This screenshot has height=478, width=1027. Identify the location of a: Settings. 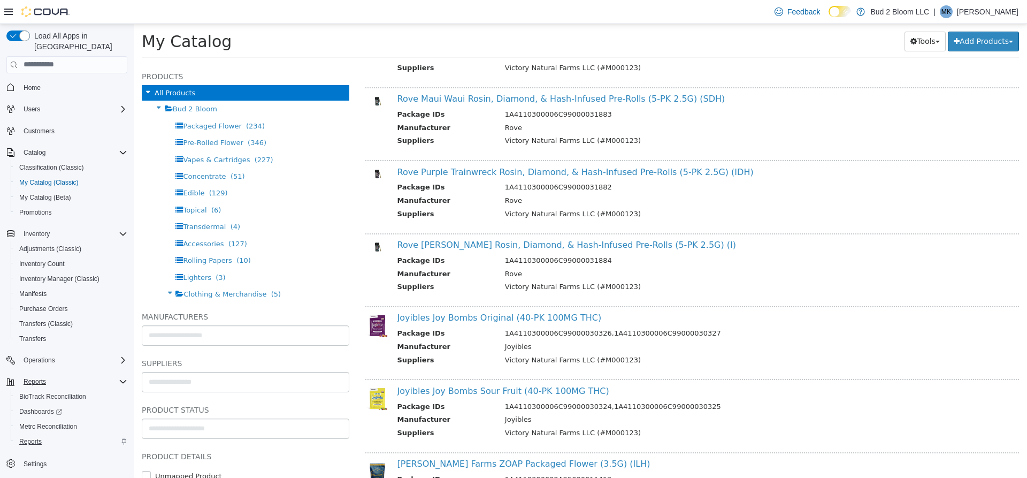
(35, 464).